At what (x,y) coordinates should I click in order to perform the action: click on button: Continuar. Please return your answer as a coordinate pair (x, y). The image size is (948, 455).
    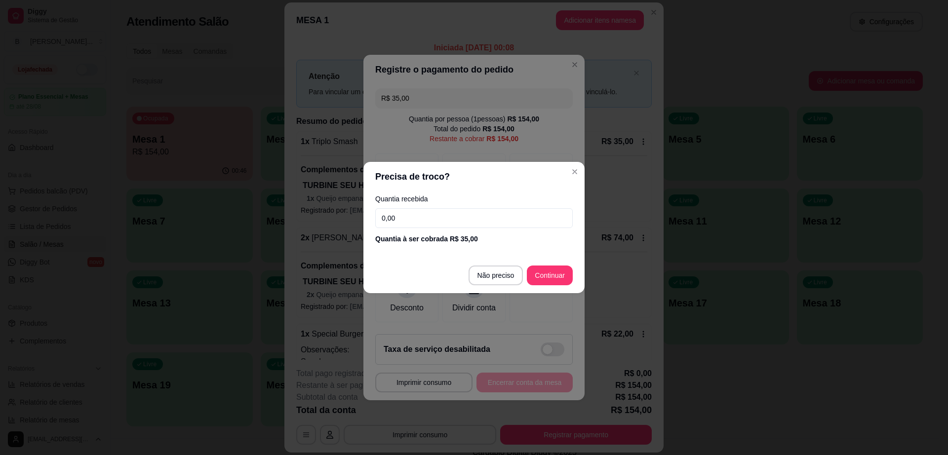
    Looking at the image, I should click on (550, 276).